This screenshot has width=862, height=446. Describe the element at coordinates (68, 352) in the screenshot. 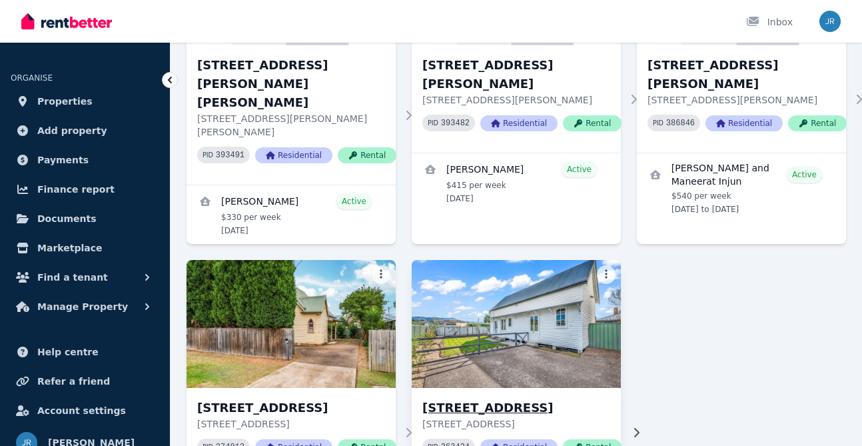

I see `span: Help centre` at that location.